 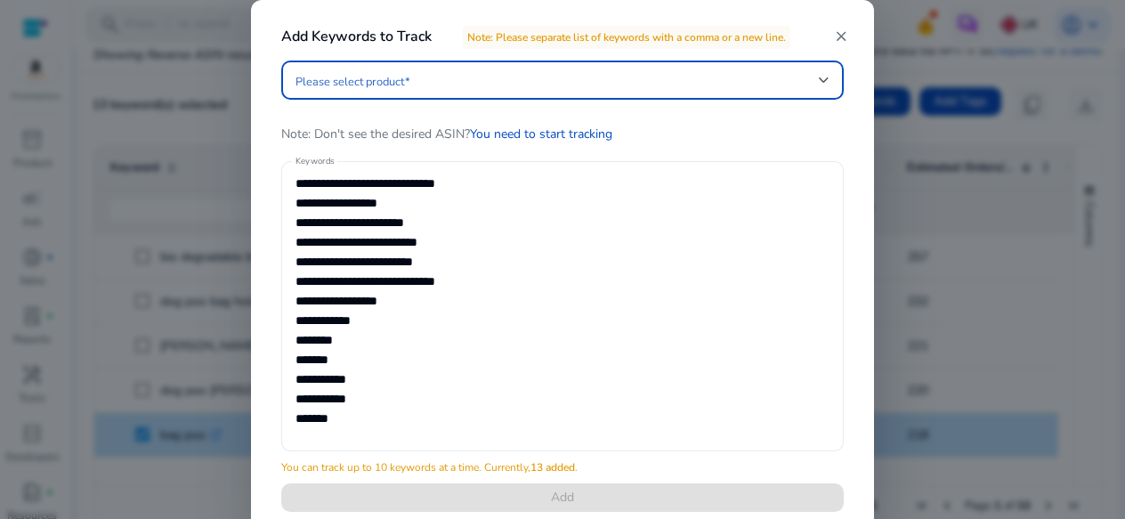 I want to click on mat-icon: close, so click(x=841, y=37).